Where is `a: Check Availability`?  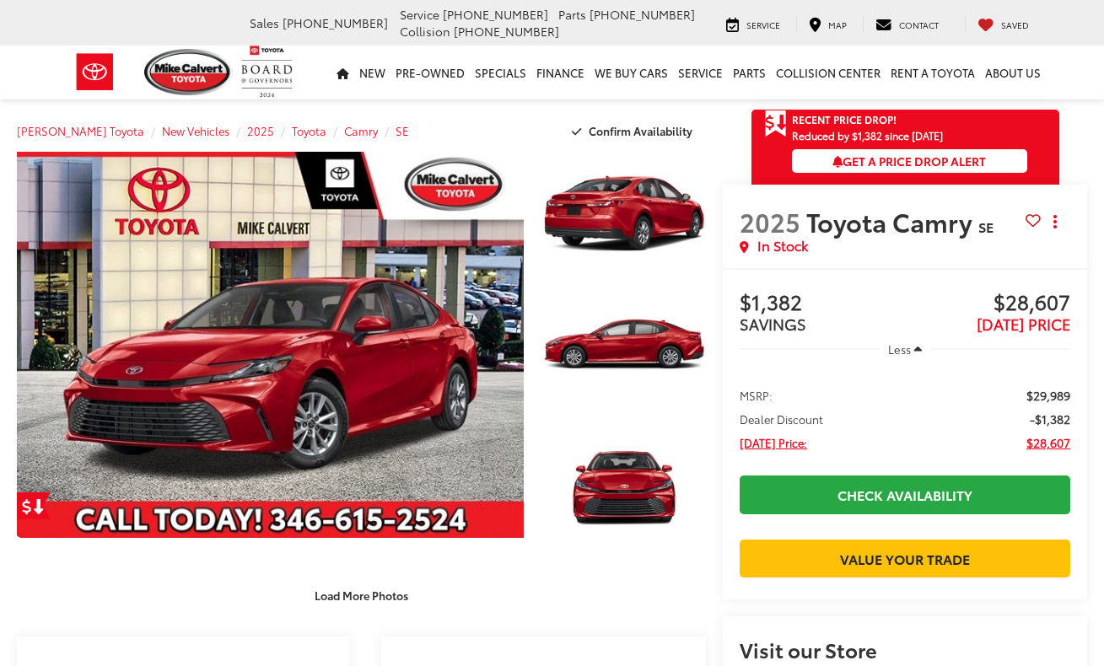 a: Check Availability is located at coordinates (905, 494).